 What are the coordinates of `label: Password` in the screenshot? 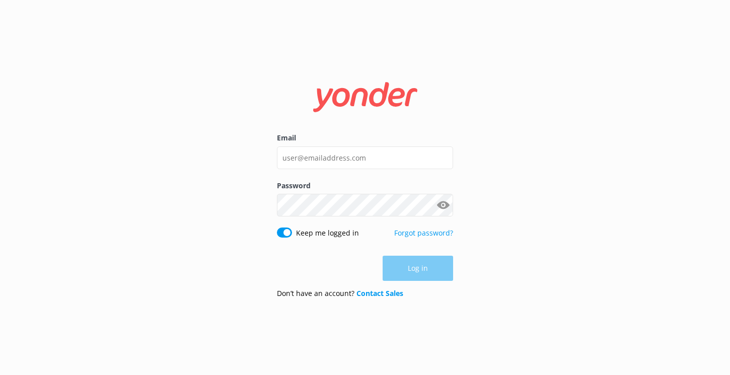 It's located at (365, 186).